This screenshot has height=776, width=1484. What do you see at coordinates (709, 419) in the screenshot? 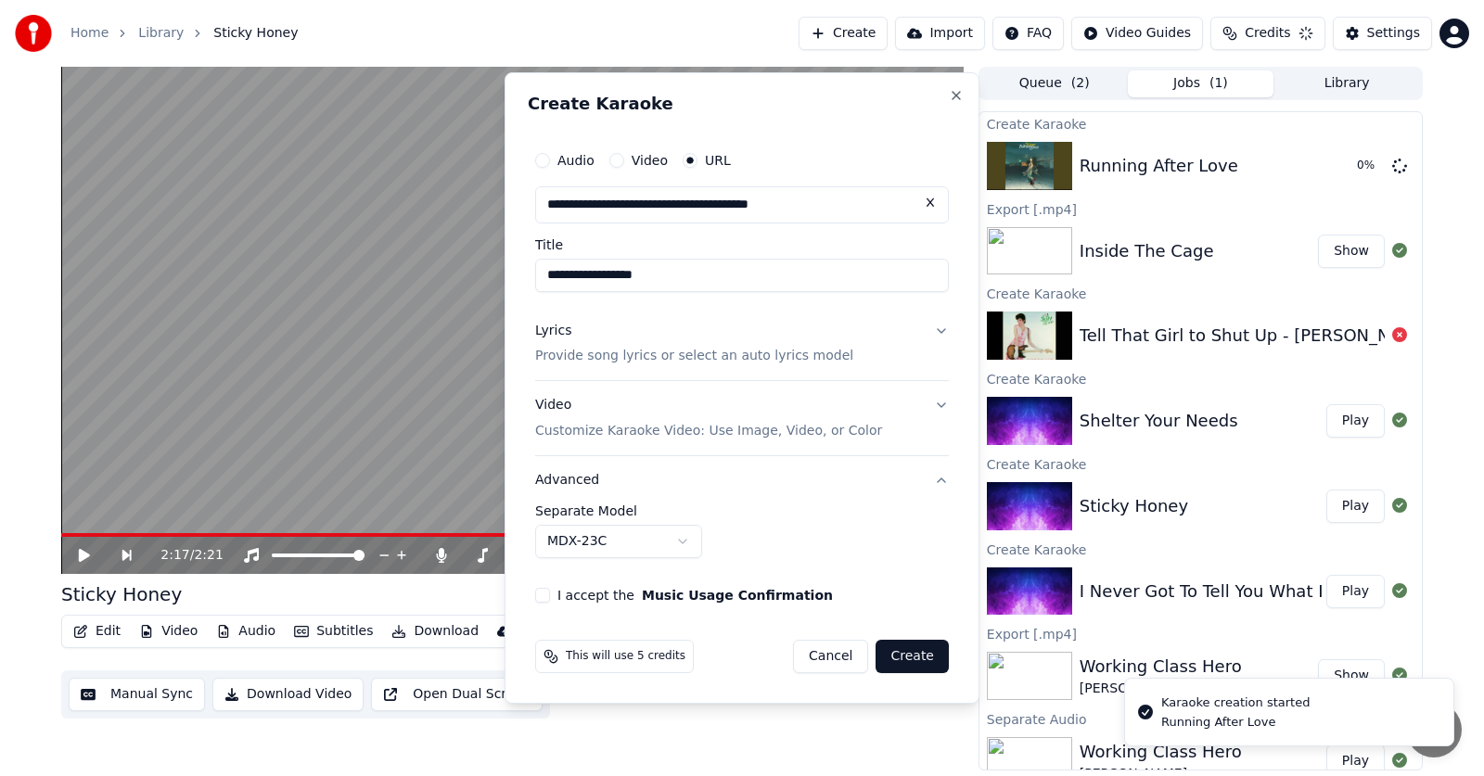
I see `div: Video` at bounding box center [709, 419].